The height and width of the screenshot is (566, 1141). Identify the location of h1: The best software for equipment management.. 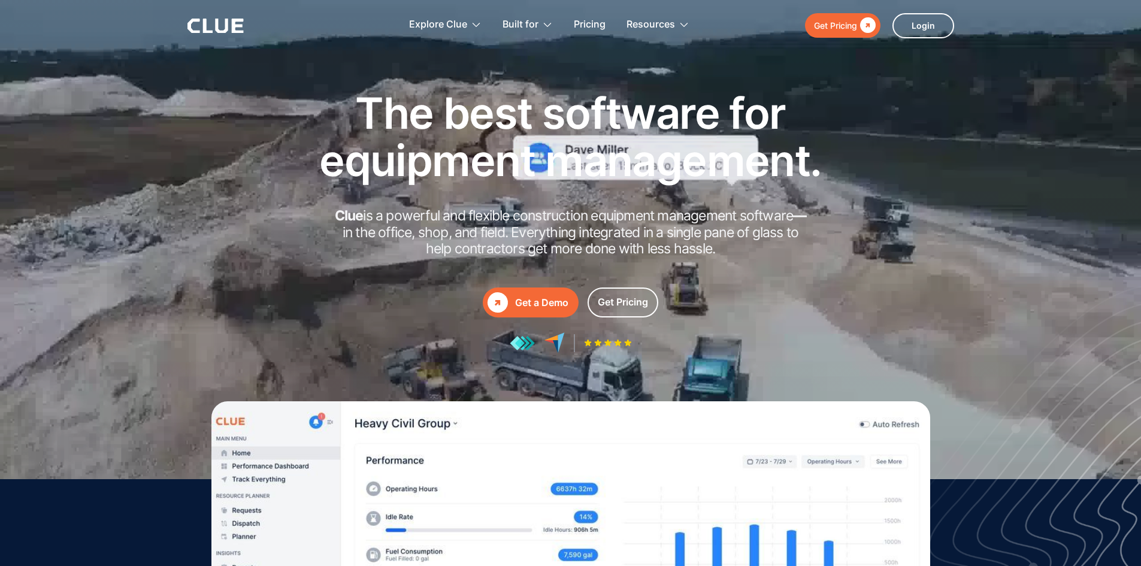
(571, 137).